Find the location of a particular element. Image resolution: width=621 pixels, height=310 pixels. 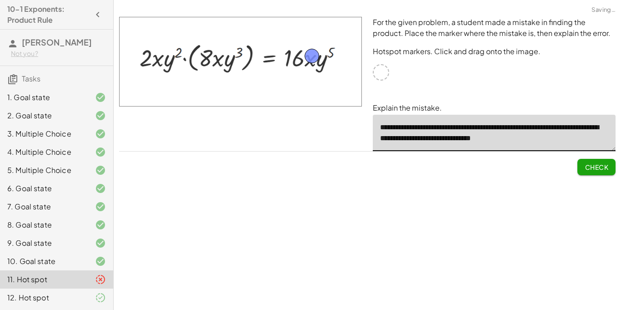

div: 4. Multiple Choice is located at coordinates (44, 152).